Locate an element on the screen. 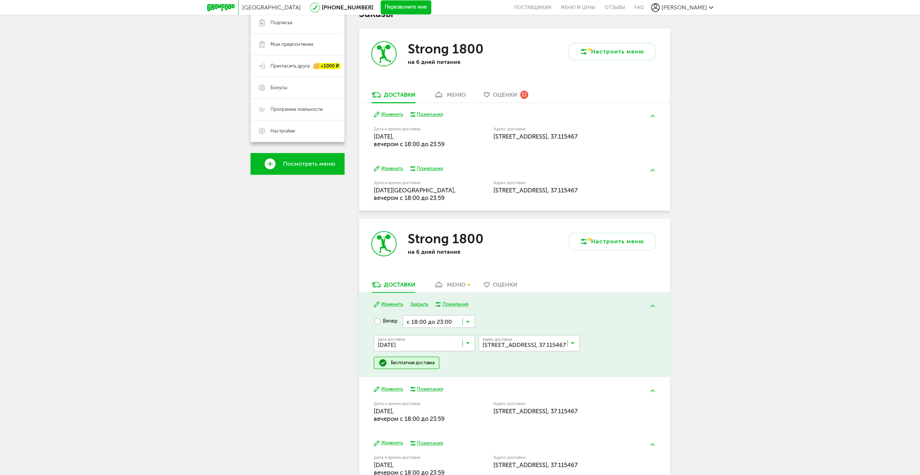 The image size is (920, 475). span: Пригласить друга is located at coordinates (290, 66).